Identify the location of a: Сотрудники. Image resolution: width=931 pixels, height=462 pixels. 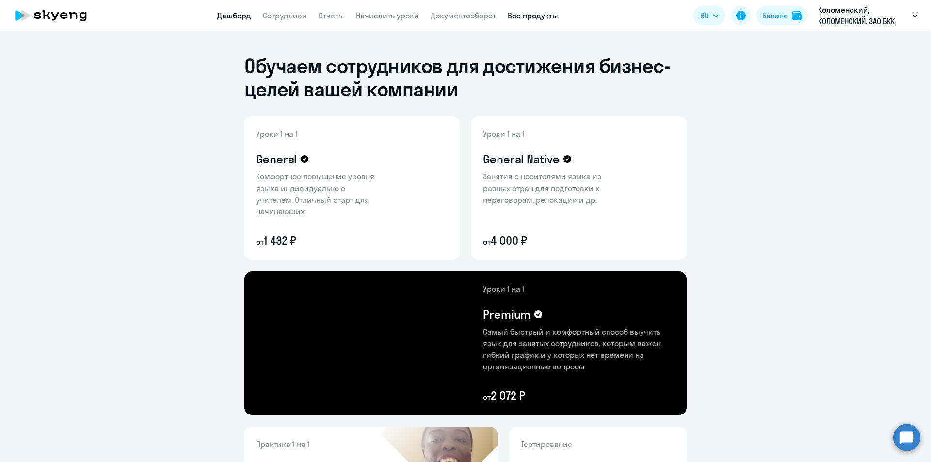
(285, 16).